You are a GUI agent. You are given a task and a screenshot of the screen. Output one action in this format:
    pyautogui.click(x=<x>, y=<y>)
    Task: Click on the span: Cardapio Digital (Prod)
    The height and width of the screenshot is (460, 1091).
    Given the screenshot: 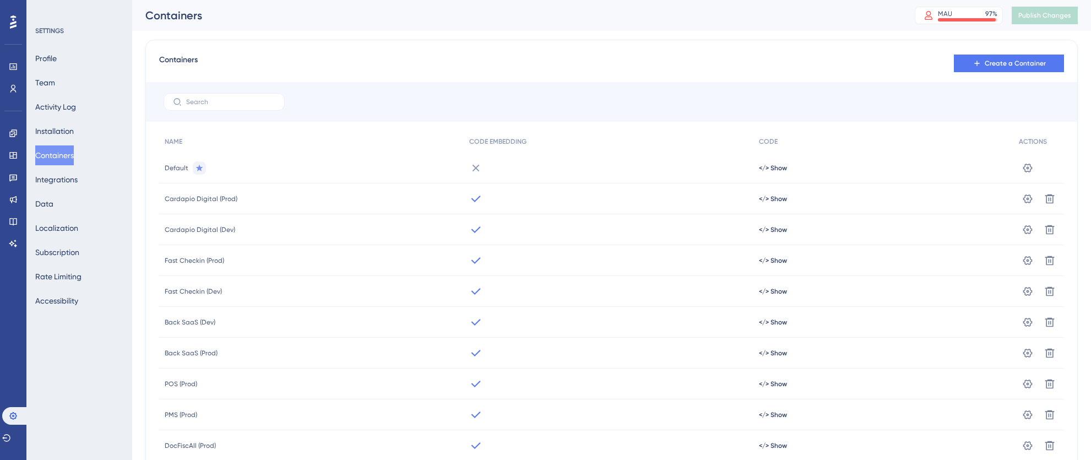 What is the action you would take?
    pyautogui.click(x=201, y=199)
    